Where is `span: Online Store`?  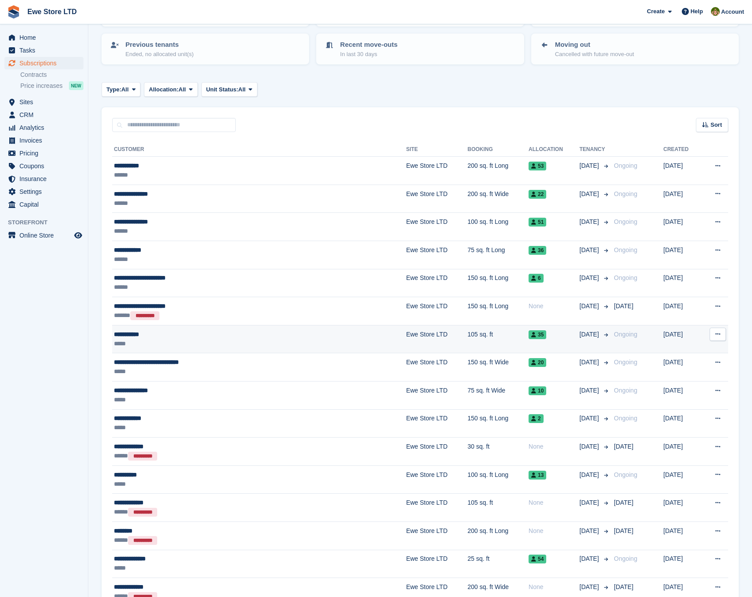
span: Online Store is located at coordinates (46, 235).